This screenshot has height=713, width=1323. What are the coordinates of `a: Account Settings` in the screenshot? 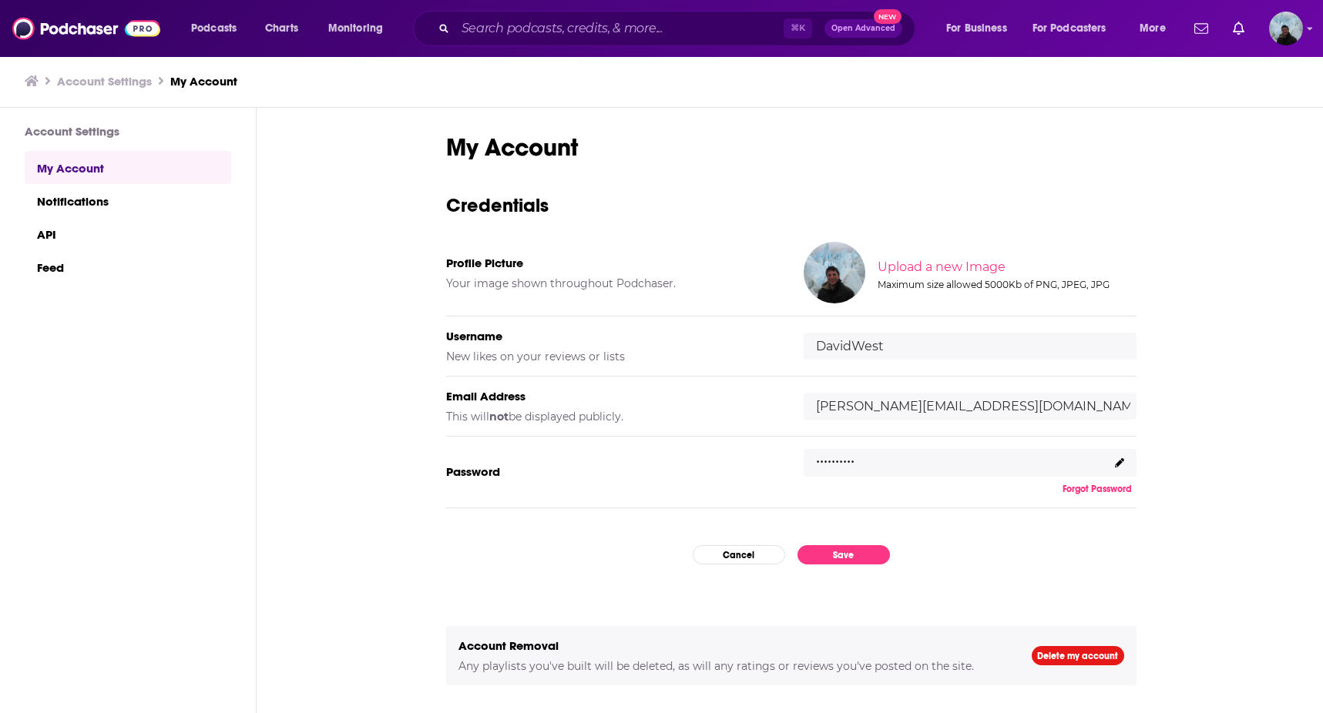 It's located at (104, 81).